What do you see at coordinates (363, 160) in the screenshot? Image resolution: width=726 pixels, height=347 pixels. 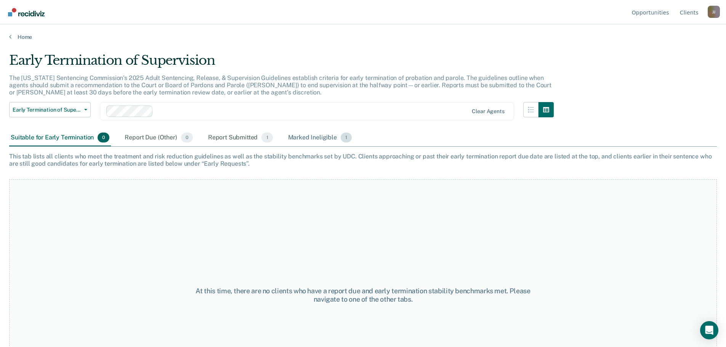 I see `div: This tab lists all clients who meet the treatment and risk reduction guidelines as well as the st...` at bounding box center [363, 160].